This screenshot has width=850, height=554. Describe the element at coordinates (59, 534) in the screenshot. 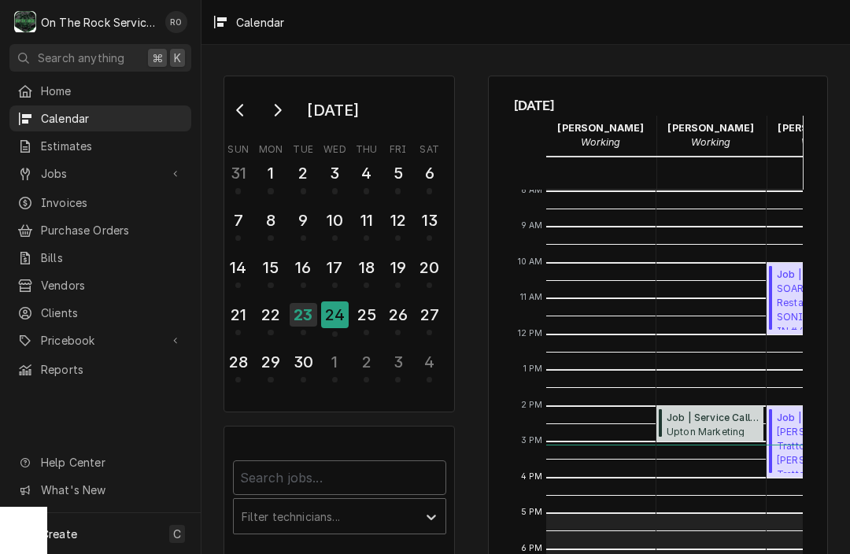

I see `span: Create` at that location.